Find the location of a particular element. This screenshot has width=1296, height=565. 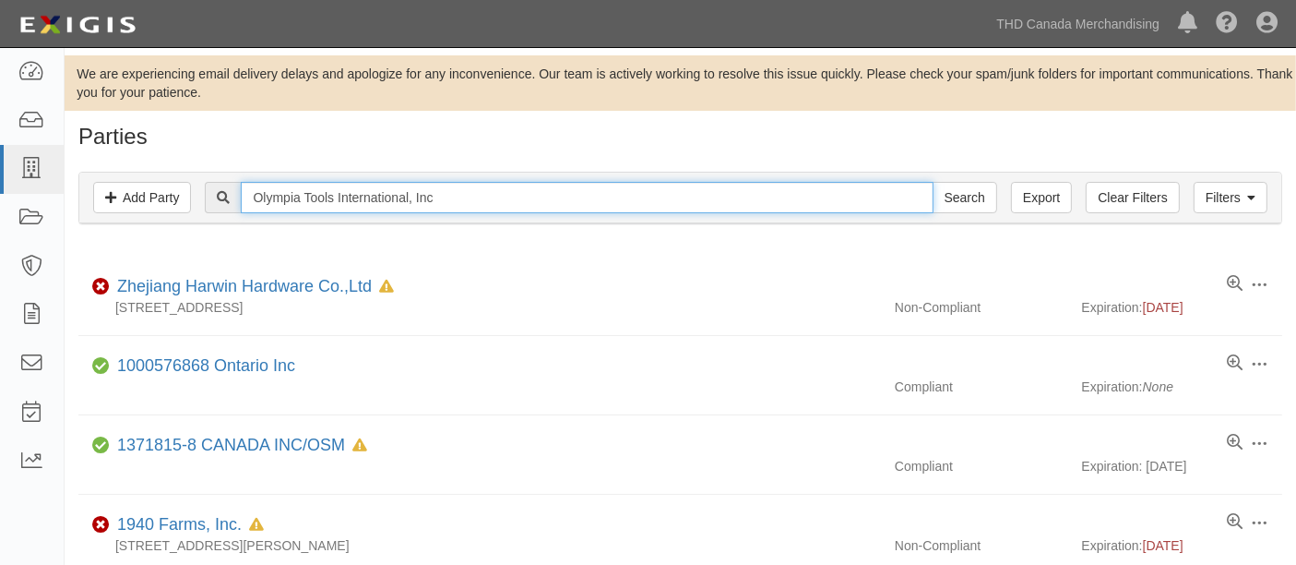

a: Add Party is located at coordinates (142, 197).